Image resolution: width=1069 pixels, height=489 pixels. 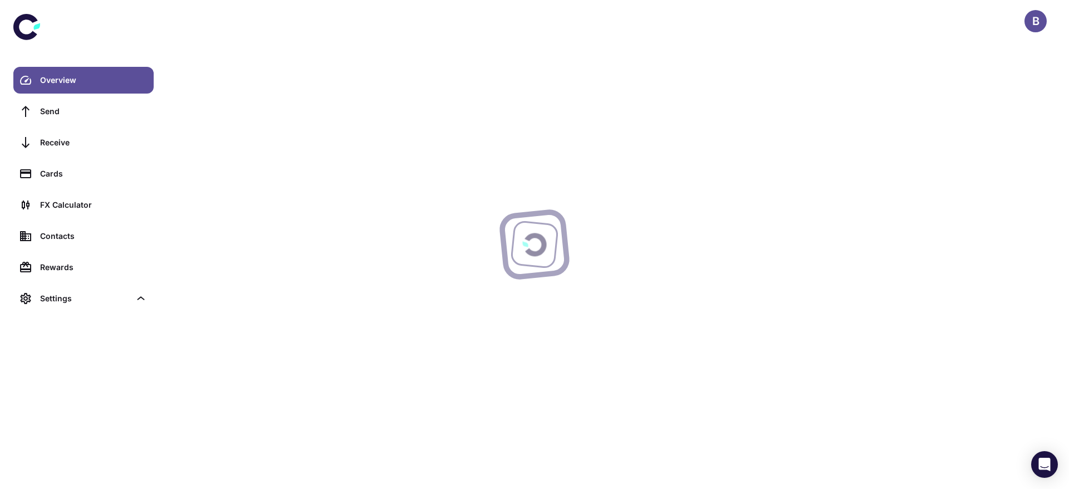 I want to click on a: Overview, so click(x=84, y=80).